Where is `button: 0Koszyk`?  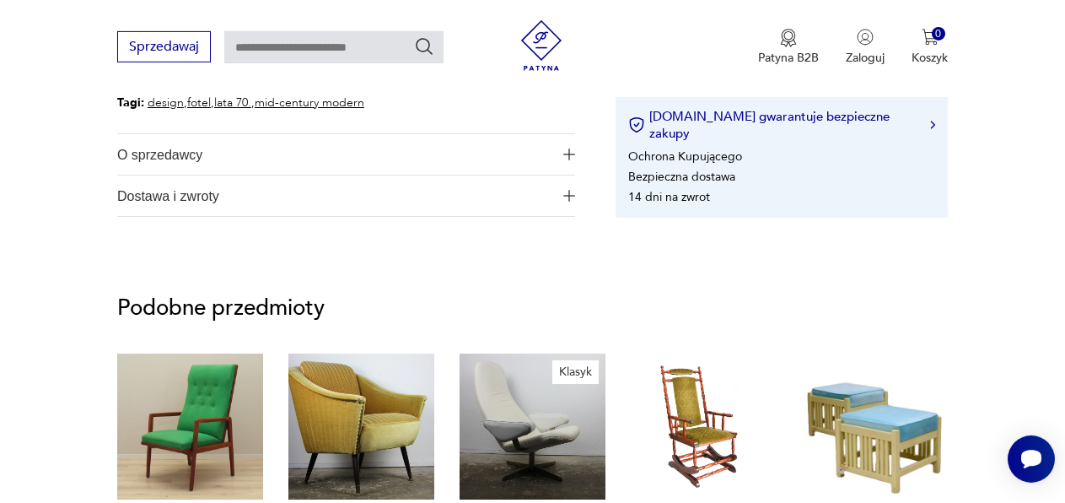
button: 0Koszyk is located at coordinates (930, 47).